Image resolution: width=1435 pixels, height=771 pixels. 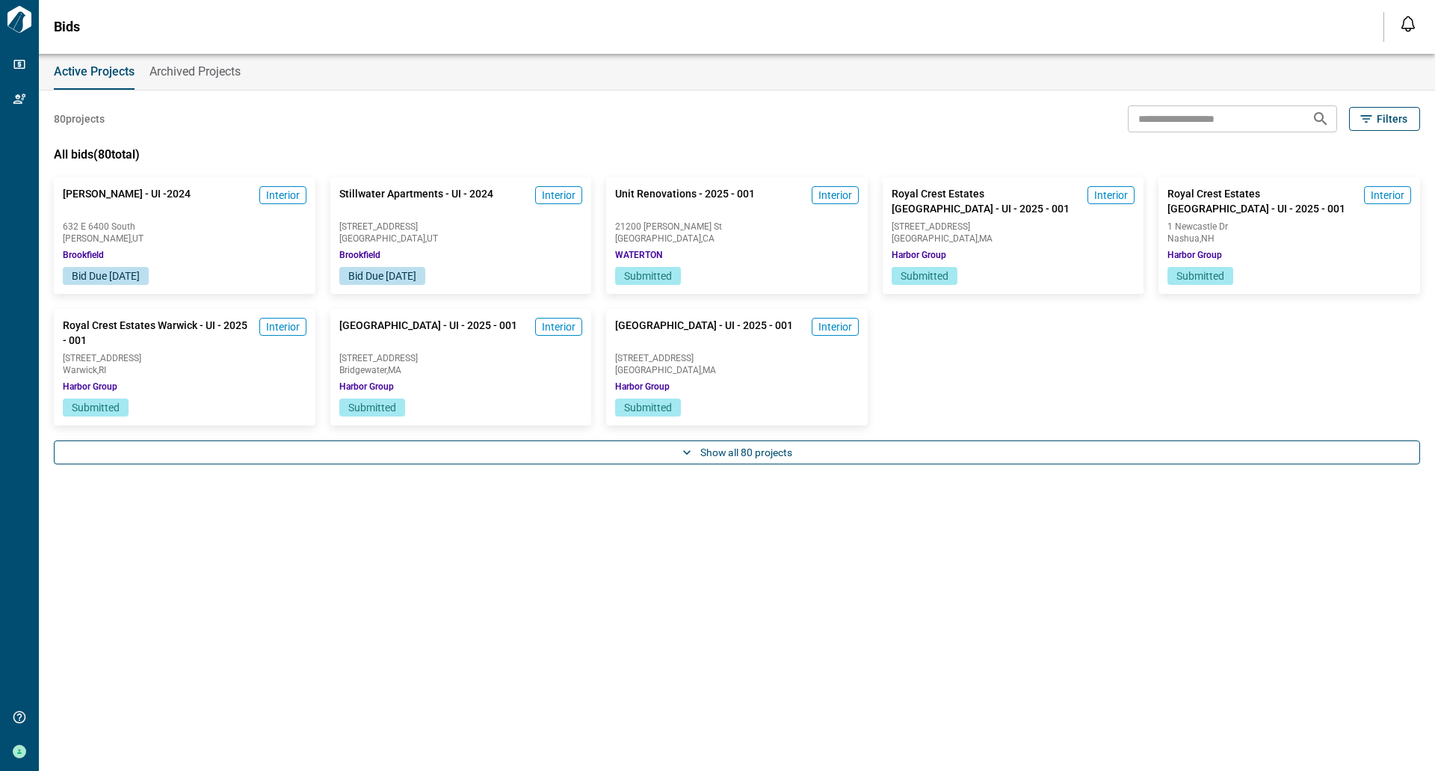 I want to click on button: Open notification feed, so click(x=1408, y=24).